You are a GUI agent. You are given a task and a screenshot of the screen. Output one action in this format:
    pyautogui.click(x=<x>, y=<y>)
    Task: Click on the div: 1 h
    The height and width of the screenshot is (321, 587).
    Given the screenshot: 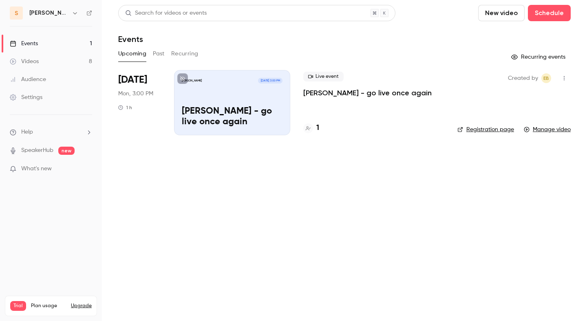 What is the action you would take?
    pyautogui.click(x=125, y=108)
    